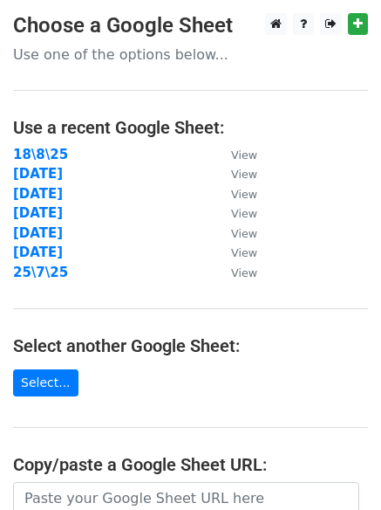  Describe the element at coordinates (190, 346) in the screenshot. I see `h4: Select another Google Sheet:` at that location.